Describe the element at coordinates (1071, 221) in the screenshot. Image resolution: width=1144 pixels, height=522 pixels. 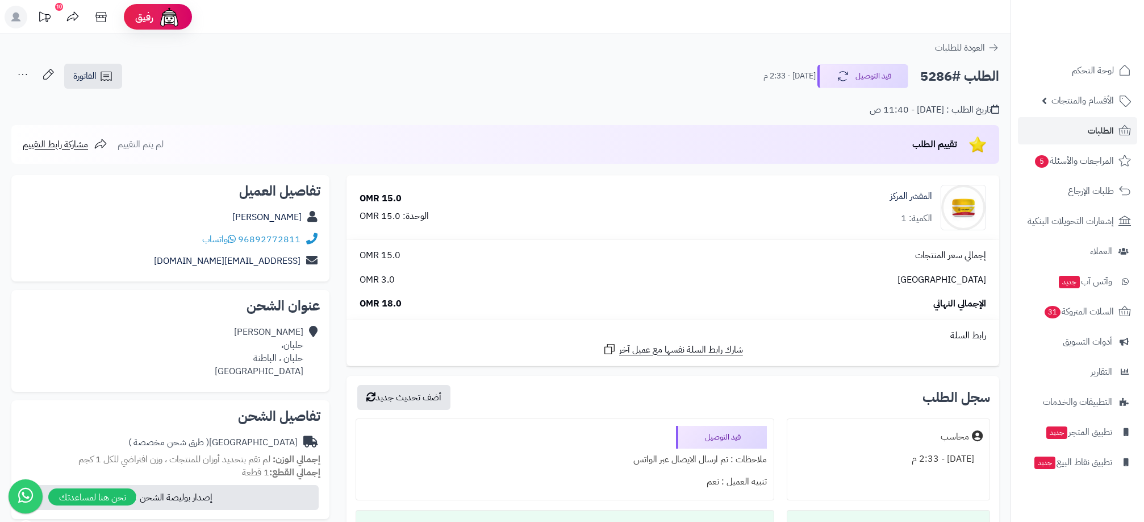
I see `span: إشعارات التحويلات البنكية` at that location.